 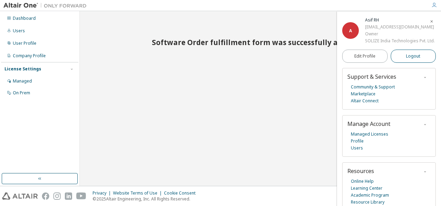 What do you see at coordinates (364, 56) in the screenshot?
I see `span: Edit Profile` at bounding box center [364, 56].